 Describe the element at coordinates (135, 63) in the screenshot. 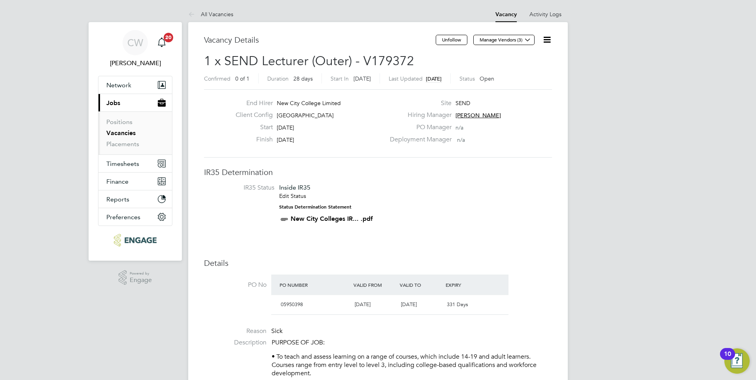

I see `span: Clair Windsor` at that location.